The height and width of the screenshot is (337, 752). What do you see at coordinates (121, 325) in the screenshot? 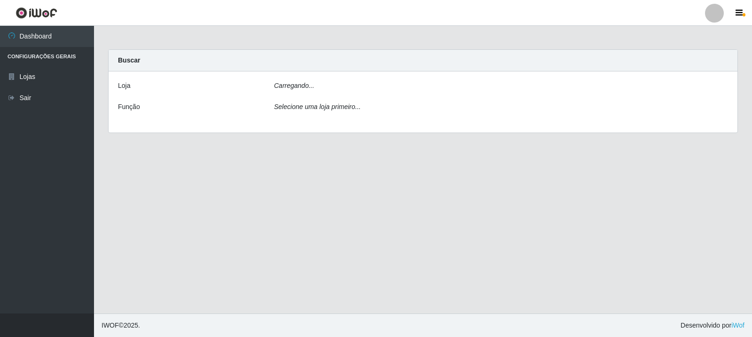
I see `span: © 2025 .` at bounding box center [121, 325].